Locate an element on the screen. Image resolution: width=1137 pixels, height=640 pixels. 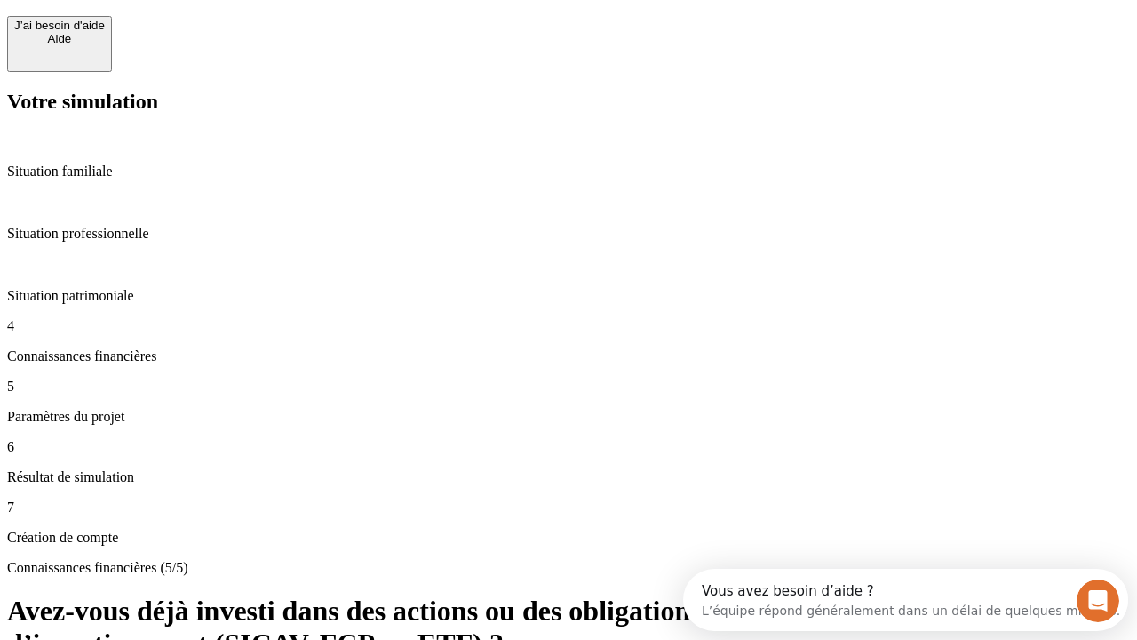
div: J’ai besoin d'aide is located at coordinates (60, 25).